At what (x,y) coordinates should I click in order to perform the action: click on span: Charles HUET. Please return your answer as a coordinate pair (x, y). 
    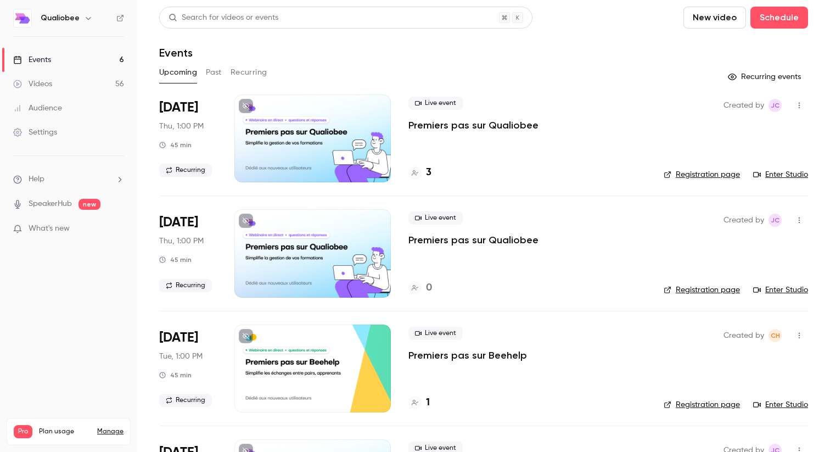
    Looking at the image, I should click on (775, 335).